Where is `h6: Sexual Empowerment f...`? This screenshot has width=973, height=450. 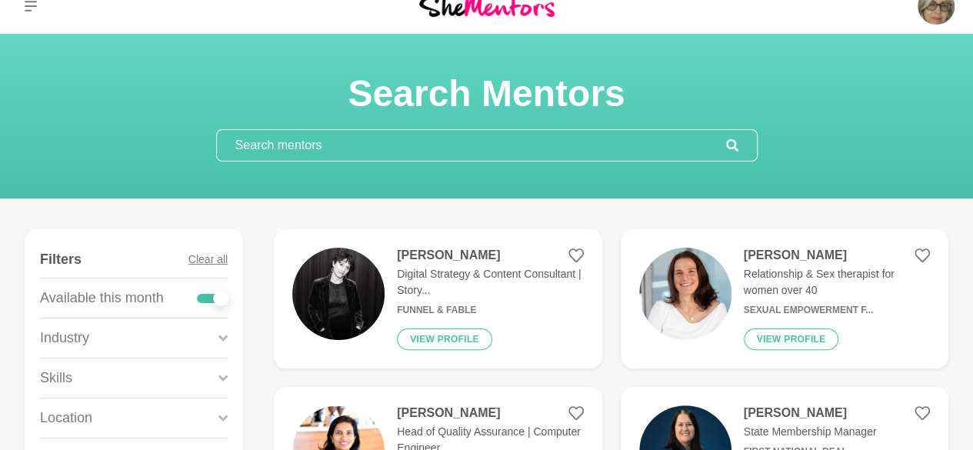 h6: Sexual Empowerment f... is located at coordinates (837, 310).